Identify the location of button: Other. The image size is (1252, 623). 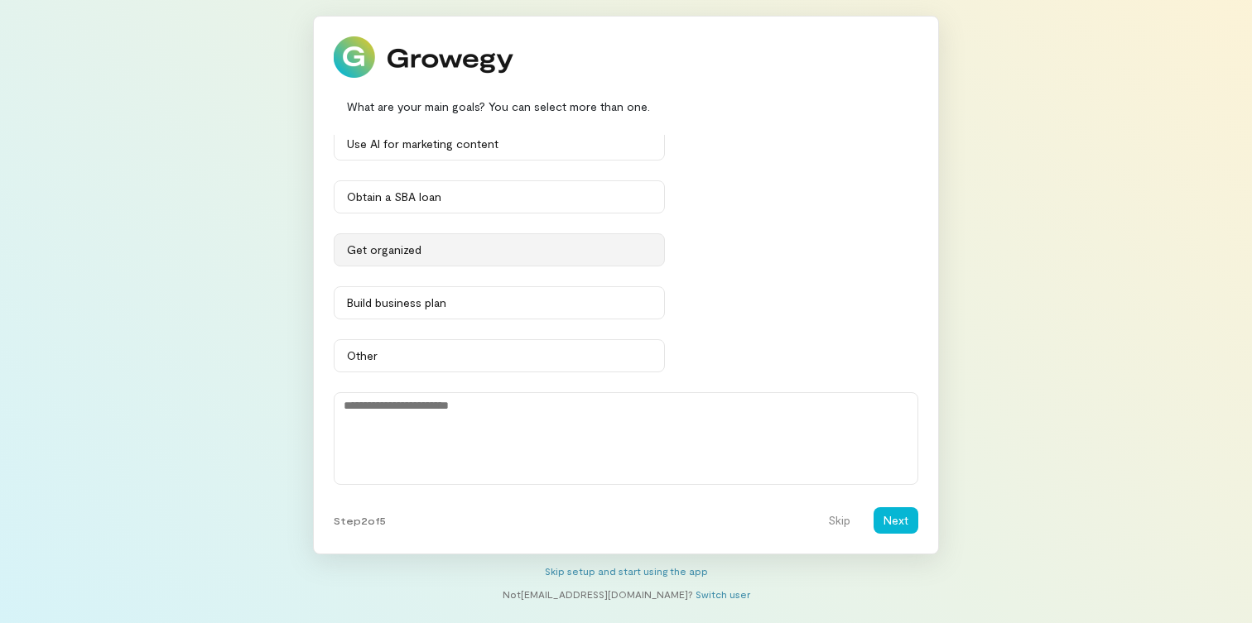
(499, 356).